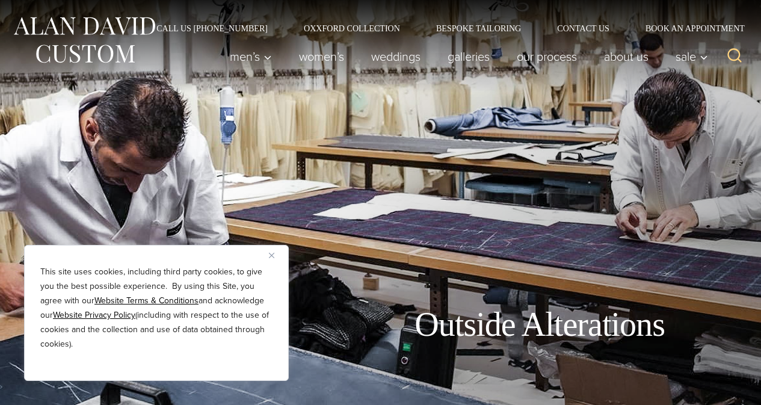  What do you see at coordinates (396, 57) in the screenshot?
I see `a: weddings` at bounding box center [396, 57].